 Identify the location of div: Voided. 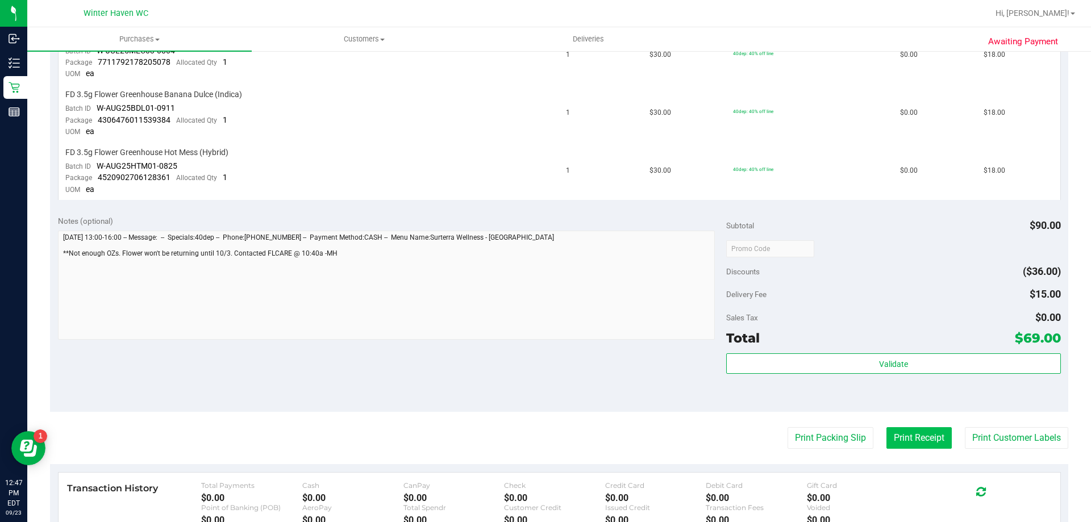
(857, 507).